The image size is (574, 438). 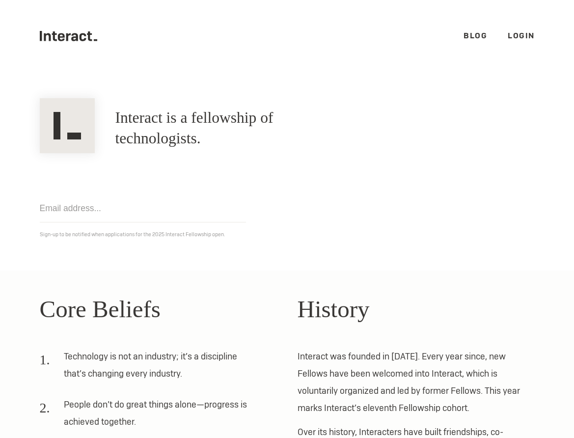 I want to click on li: People don’t do great things alone—progress is achieved together., so click(x=148, y=417).